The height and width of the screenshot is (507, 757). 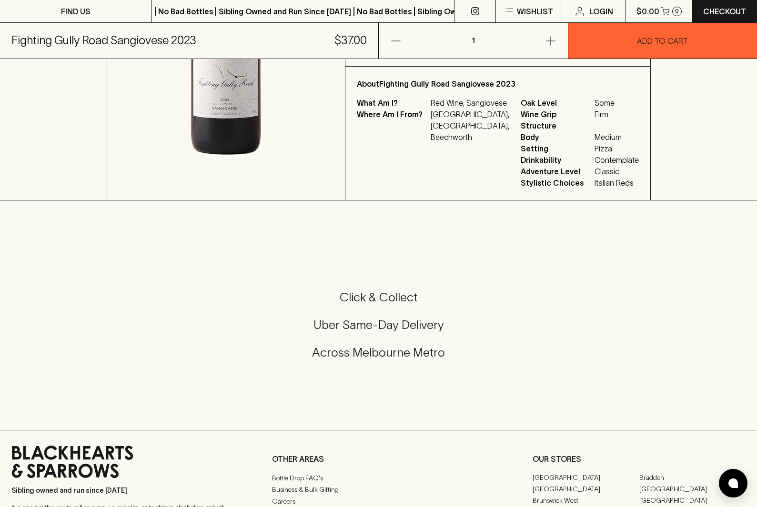 What do you see at coordinates (392, 126) in the screenshot?
I see `p: Where Am I From?` at bounding box center [392, 126].